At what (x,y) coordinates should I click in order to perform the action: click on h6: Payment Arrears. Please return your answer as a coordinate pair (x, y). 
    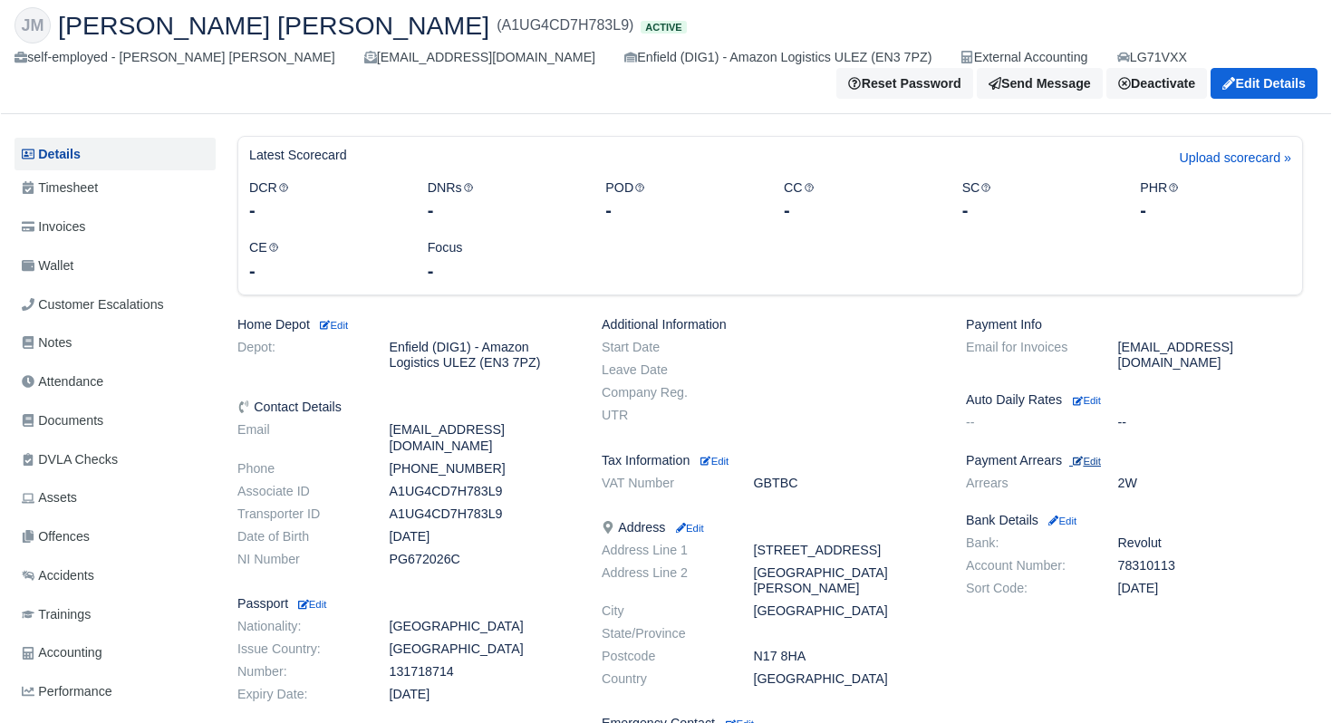
    Looking at the image, I should click on (1135, 460).